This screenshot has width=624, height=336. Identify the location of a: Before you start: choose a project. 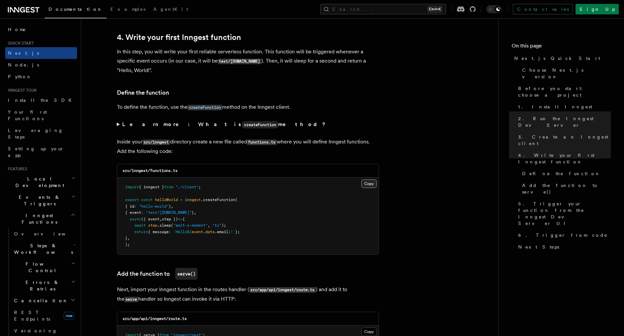
(563, 92).